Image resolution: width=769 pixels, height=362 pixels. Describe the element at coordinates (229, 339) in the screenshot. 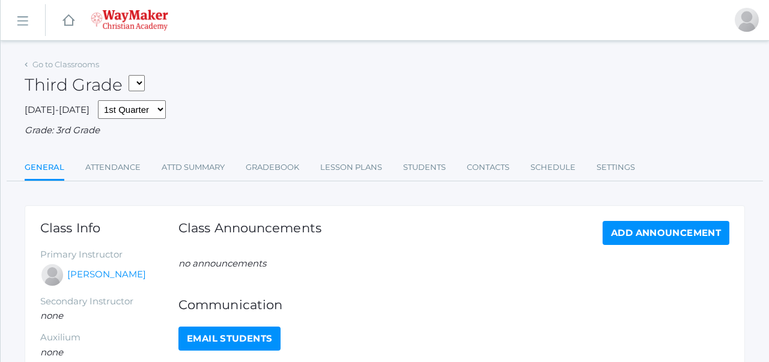

I see `a: Email Students` at that location.